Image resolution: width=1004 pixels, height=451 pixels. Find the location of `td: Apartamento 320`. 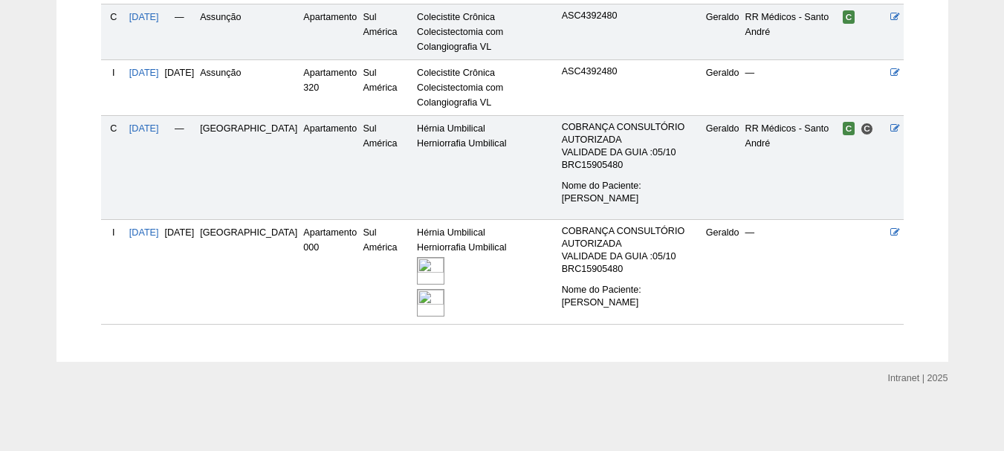

td: Apartamento 320 is located at coordinates (330, 87).